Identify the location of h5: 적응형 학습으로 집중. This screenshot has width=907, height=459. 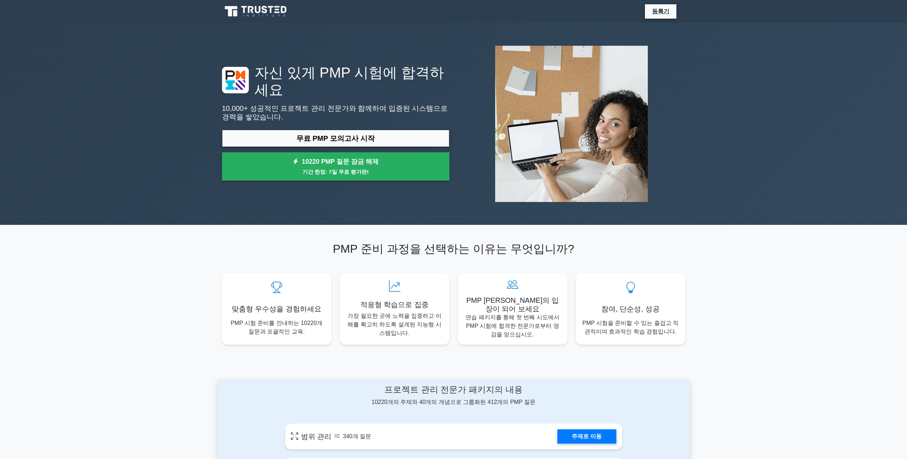
(395, 305).